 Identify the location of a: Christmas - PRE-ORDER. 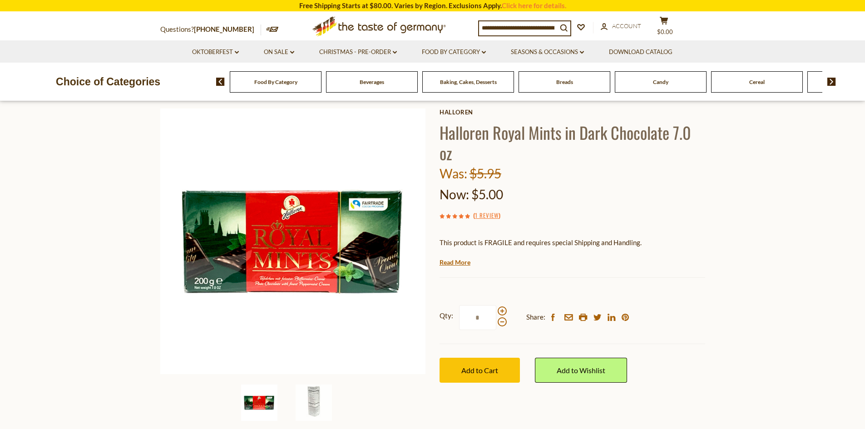
(358, 52).